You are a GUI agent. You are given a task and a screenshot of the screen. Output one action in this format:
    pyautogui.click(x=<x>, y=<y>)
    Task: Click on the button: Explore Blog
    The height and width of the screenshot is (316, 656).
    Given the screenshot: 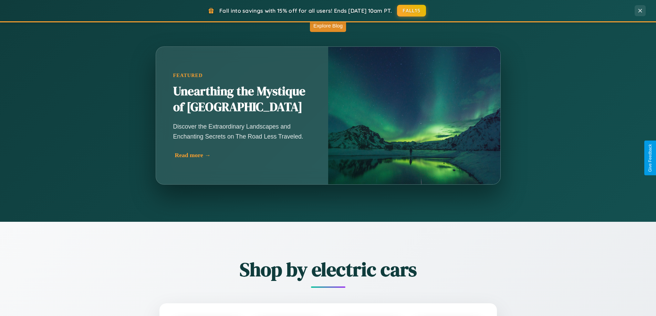 What is the action you would take?
    pyautogui.click(x=328, y=25)
    